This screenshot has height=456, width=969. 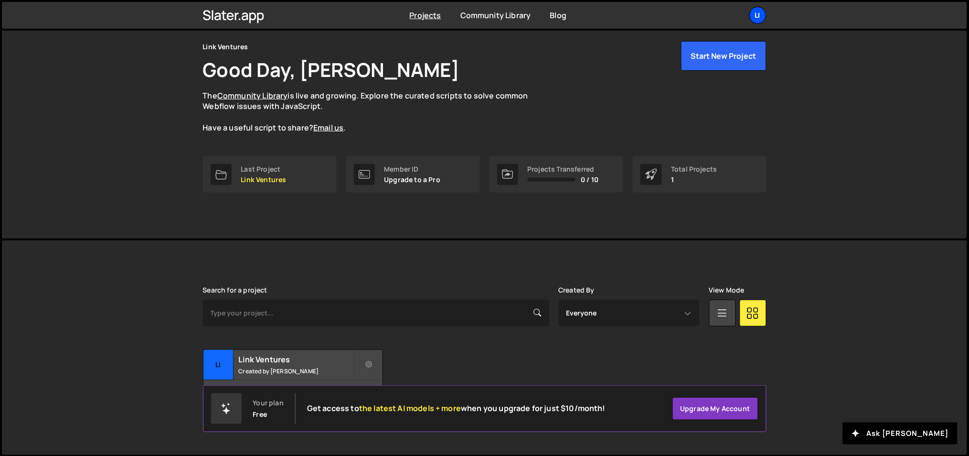 What do you see at coordinates (456, 408) in the screenshot?
I see `h2: Get access to when you upgrade for just $10/month!` at bounding box center [456, 408].